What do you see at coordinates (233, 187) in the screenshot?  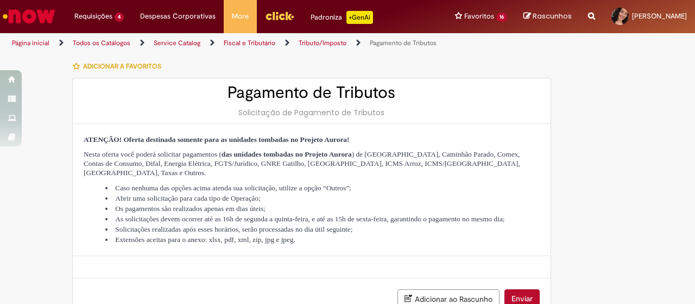 I see `span: Caso nenhuma das opções acima atenda sua solicitação, utilize a opção “Outros”;` at bounding box center [233, 187].